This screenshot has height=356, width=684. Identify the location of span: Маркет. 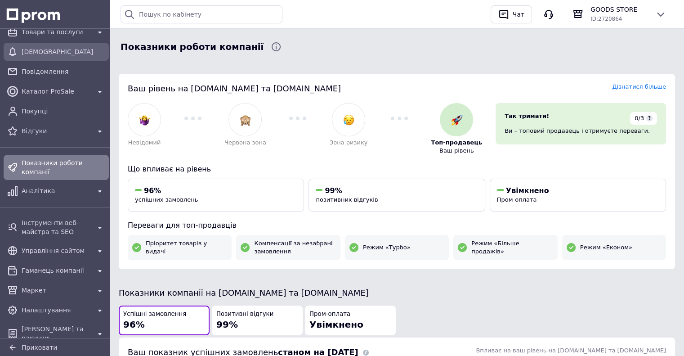
(56, 290).